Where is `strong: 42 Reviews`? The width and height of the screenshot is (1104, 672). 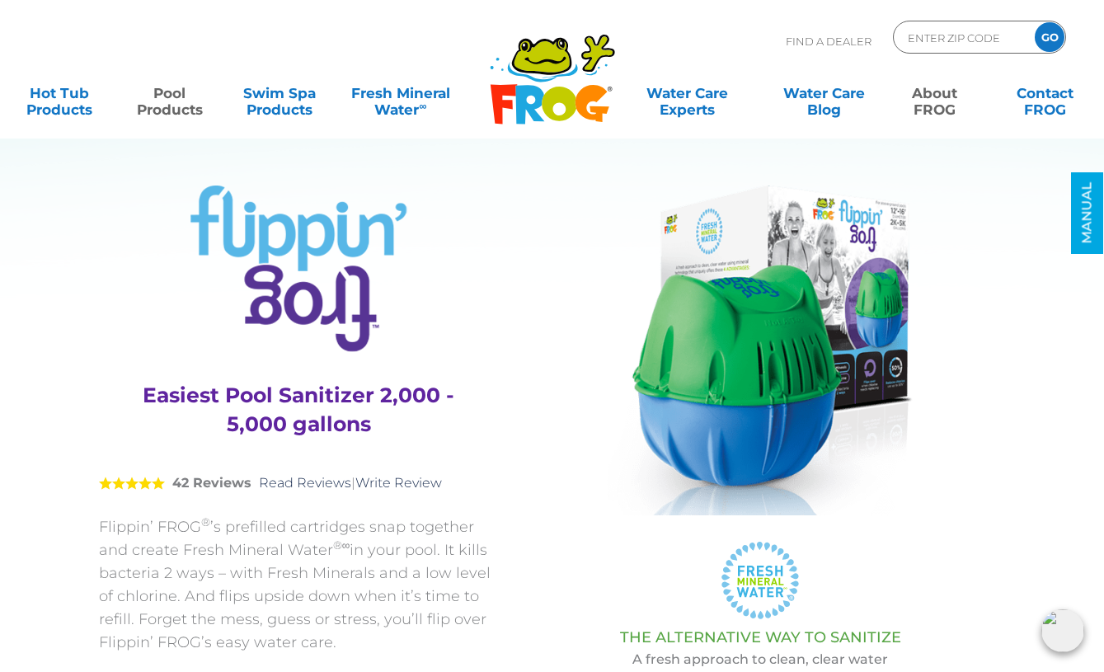
strong: 42 Reviews is located at coordinates (212, 482).